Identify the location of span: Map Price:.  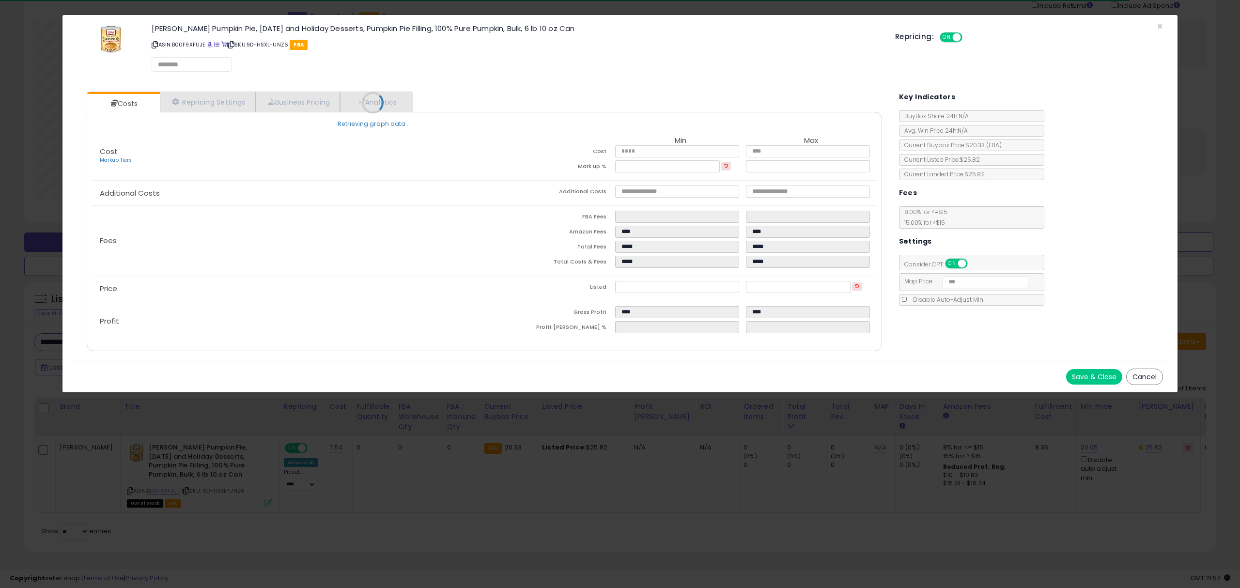
(964, 281).